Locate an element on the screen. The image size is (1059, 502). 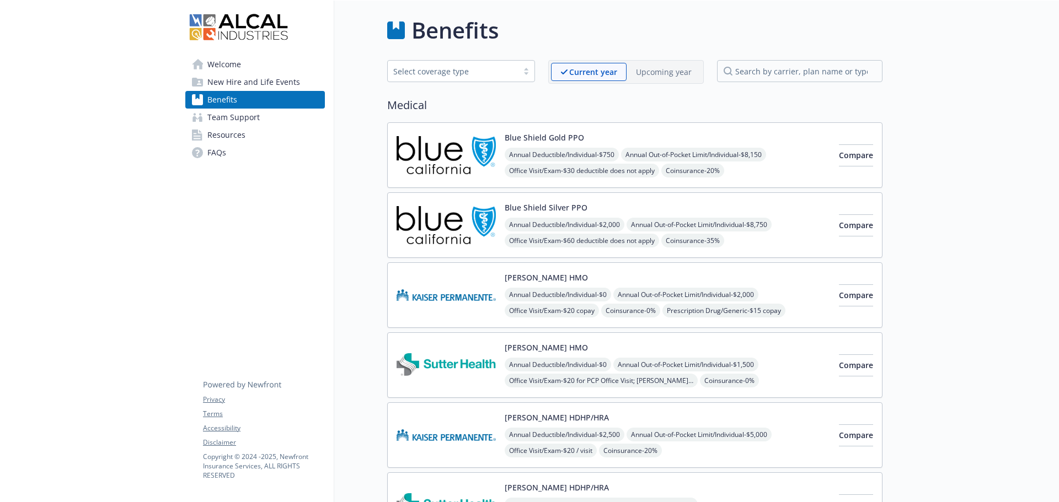
a: New Hire and Life Events is located at coordinates (255, 82).